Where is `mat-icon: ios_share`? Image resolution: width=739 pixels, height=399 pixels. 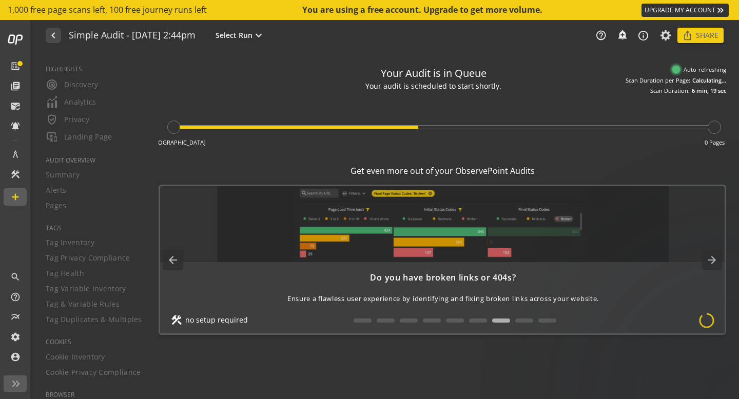
mat-icon: ios_share is located at coordinates (687, 35).